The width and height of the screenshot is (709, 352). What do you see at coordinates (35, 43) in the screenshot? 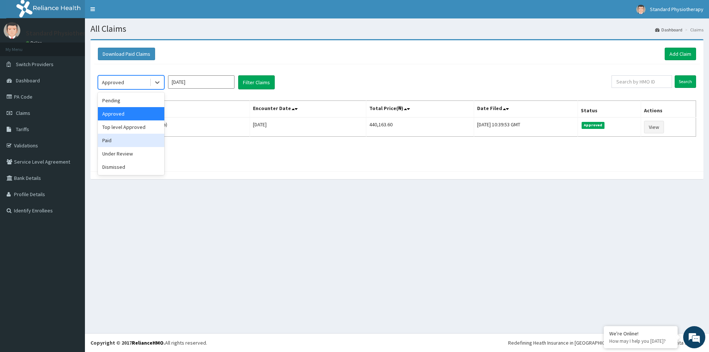
I see `a: Online` at bounding box center [35, 43].